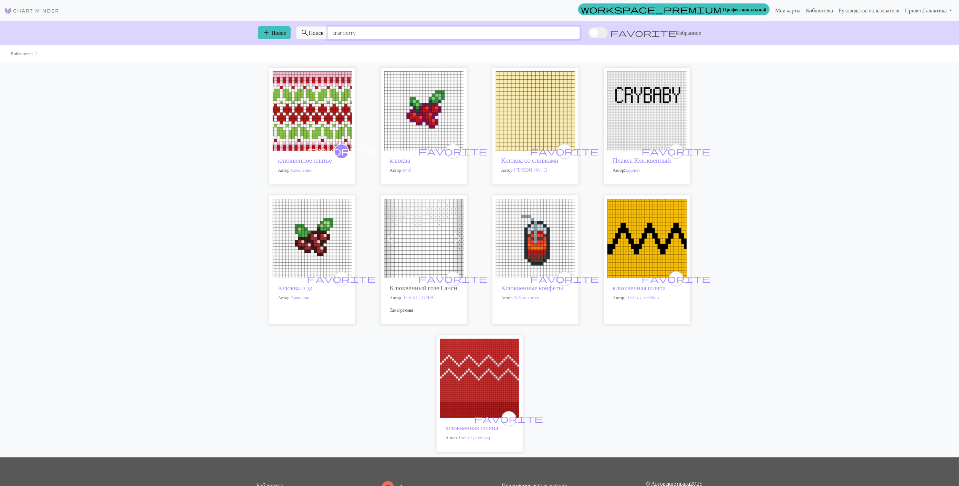 This screenshot has height=486, width=959. I want to click on a: Клюквенные конфеты, so click(533, 287).